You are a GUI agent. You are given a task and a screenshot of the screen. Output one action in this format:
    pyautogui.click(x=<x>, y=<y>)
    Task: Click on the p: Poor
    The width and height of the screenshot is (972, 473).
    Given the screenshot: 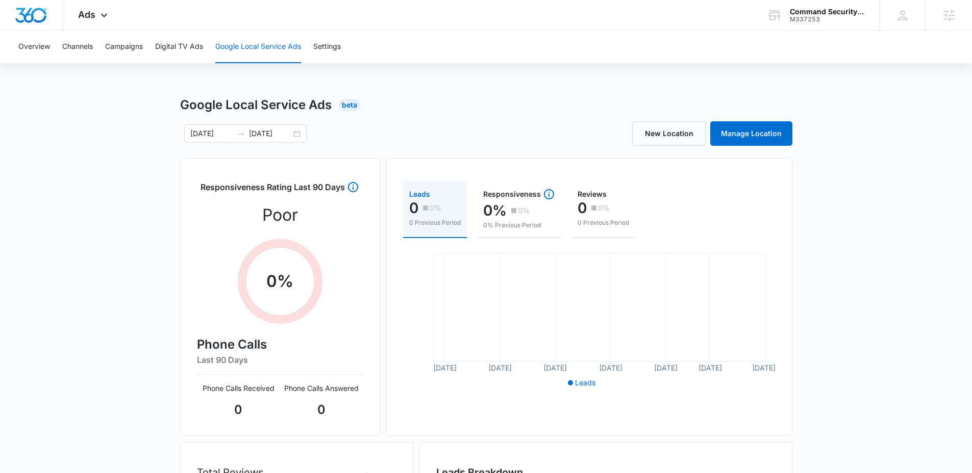 What is the action you would take?
    pyautogui.click(x=280, y=215)
    